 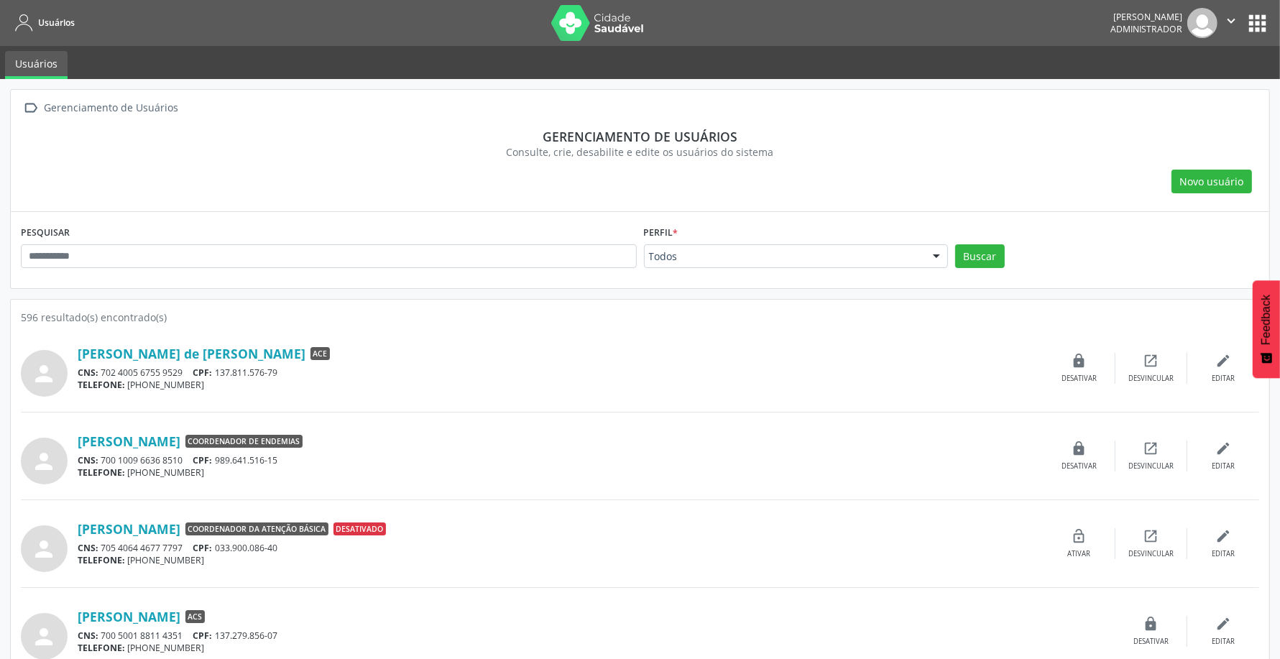 I want to click on div: Gerenciamento de Usuários, so click(x=111, y=108).